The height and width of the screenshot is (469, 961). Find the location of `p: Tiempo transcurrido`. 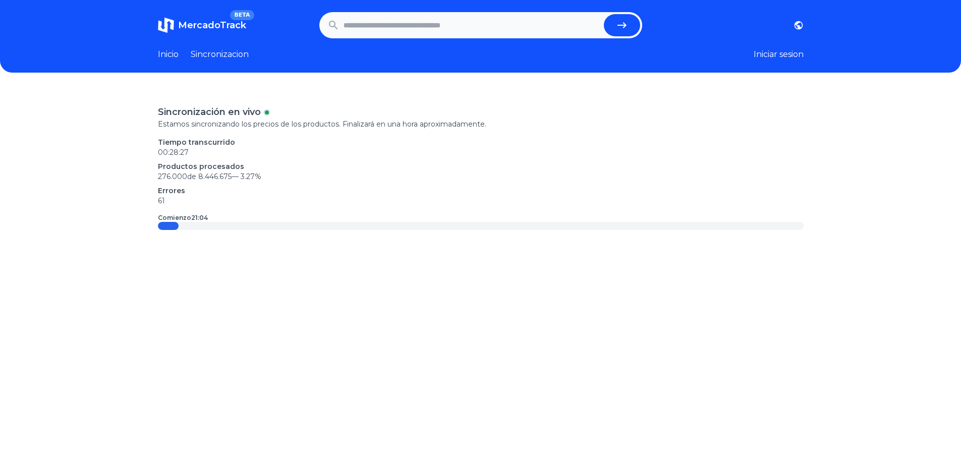

p: Tiempo transcurrido is located at coordinates (481, 142).